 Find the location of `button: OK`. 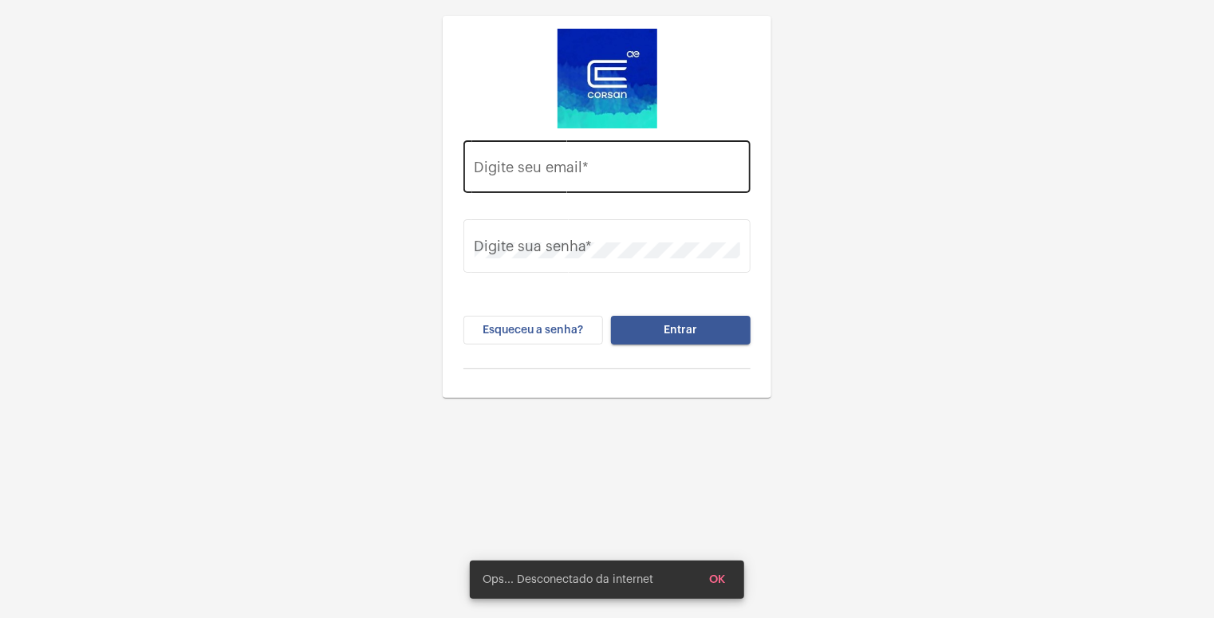

button: OK is located at coordinates (717, 580).